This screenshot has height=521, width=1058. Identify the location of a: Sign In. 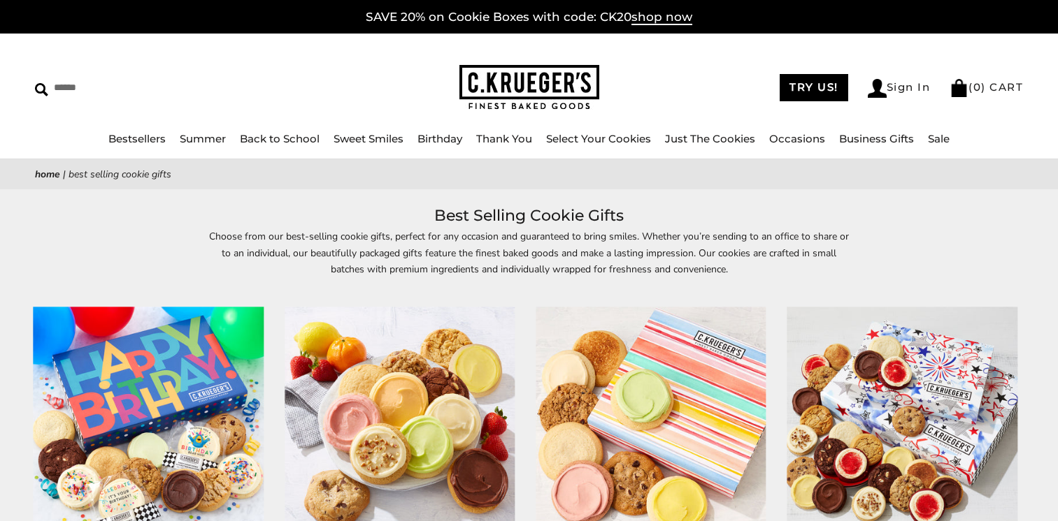
(899, 88).